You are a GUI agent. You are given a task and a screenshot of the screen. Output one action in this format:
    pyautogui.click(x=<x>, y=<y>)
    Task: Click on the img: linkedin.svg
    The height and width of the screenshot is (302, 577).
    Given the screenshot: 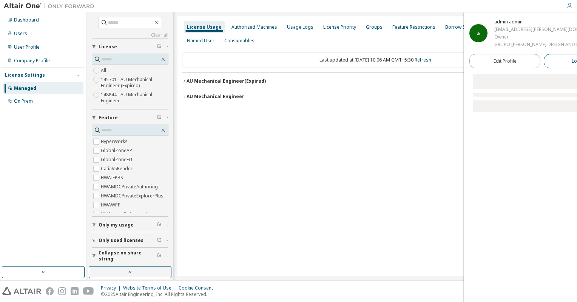 What is the action you would take?
    pyautogui.click(x=74, y=291)
    